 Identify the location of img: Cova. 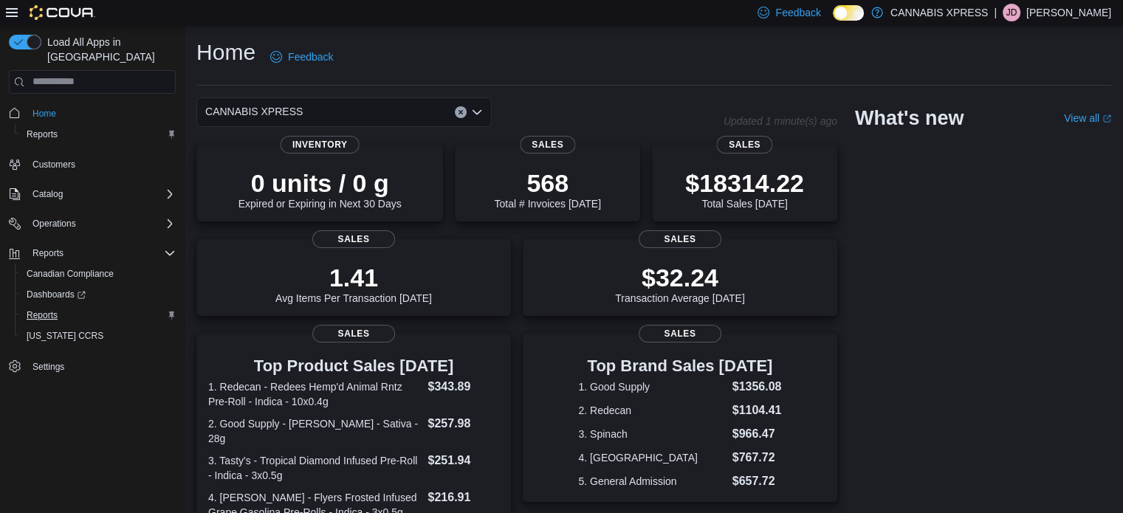
(62, 13).